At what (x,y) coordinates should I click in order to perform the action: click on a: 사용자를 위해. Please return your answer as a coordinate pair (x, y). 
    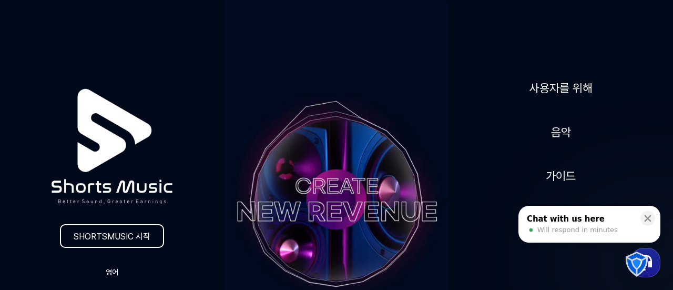
    Looking at the image, I should click on (561, 87).